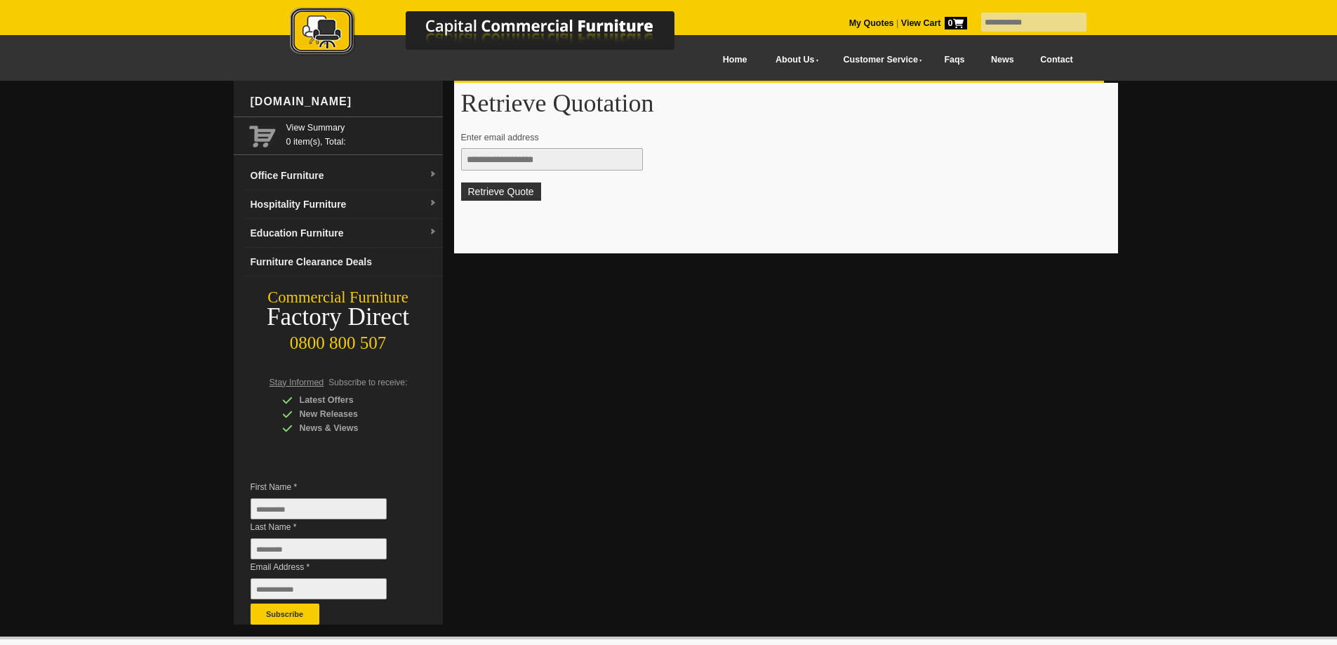 This screenshot has height=645, width=1337. What do you see at coordinates (934, 23) in the screenshot?
I see `strong: View Cart` at bounding box center [934, 23].